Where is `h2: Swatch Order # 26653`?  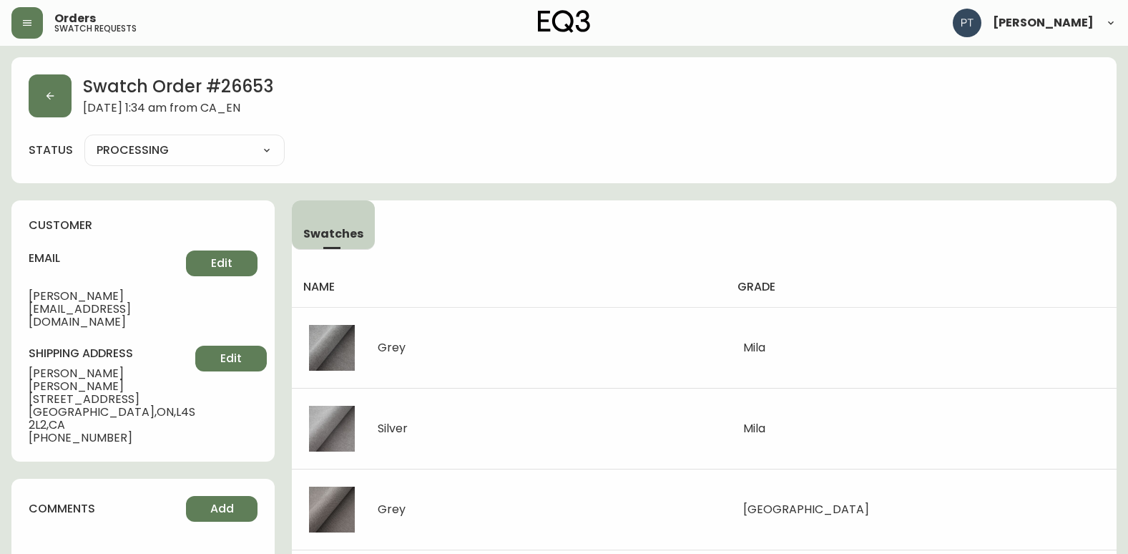
h2: Swatch Order # 26653 is located at coordinates (178, 88).